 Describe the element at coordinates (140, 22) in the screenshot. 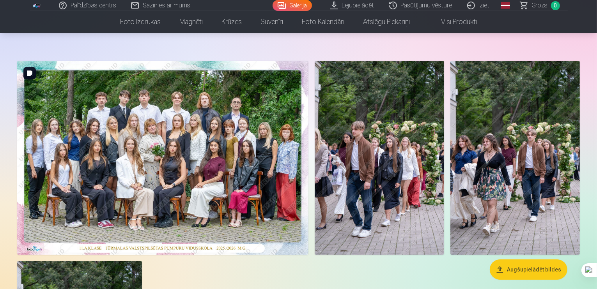

I see `a: Foto izdrukas` at that location.